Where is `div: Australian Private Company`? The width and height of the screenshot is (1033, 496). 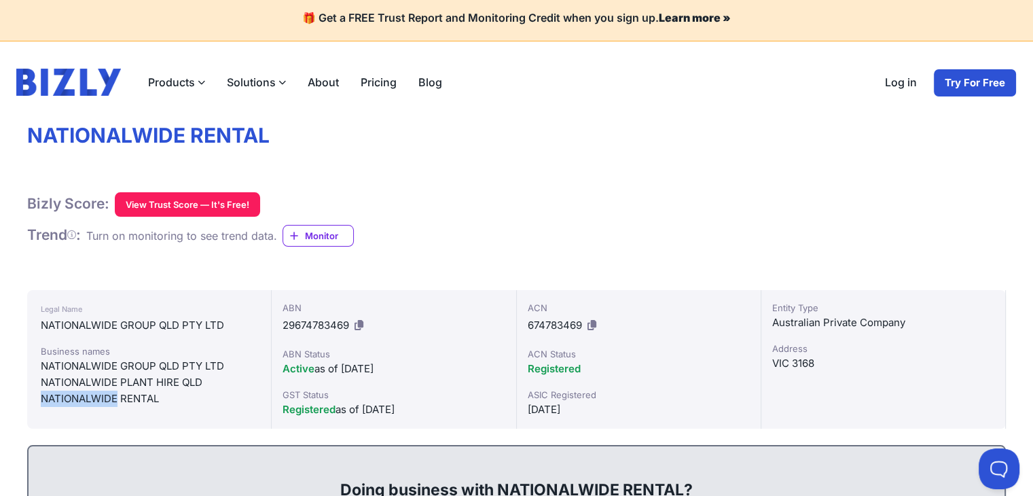 div: Australian Private Company is located at coordinates (883, 323).